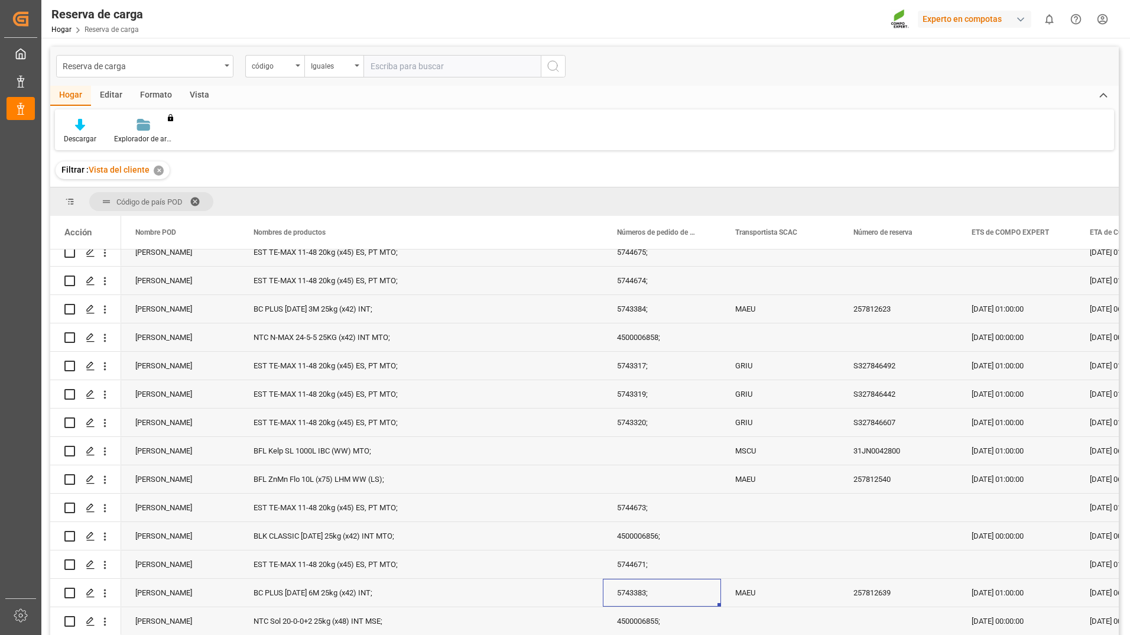 The image size is (1130, 635). What do you see at coordinates (662, 564) in the screenshot?
I see `div: 5744671;` at bounding box center [662, 564].